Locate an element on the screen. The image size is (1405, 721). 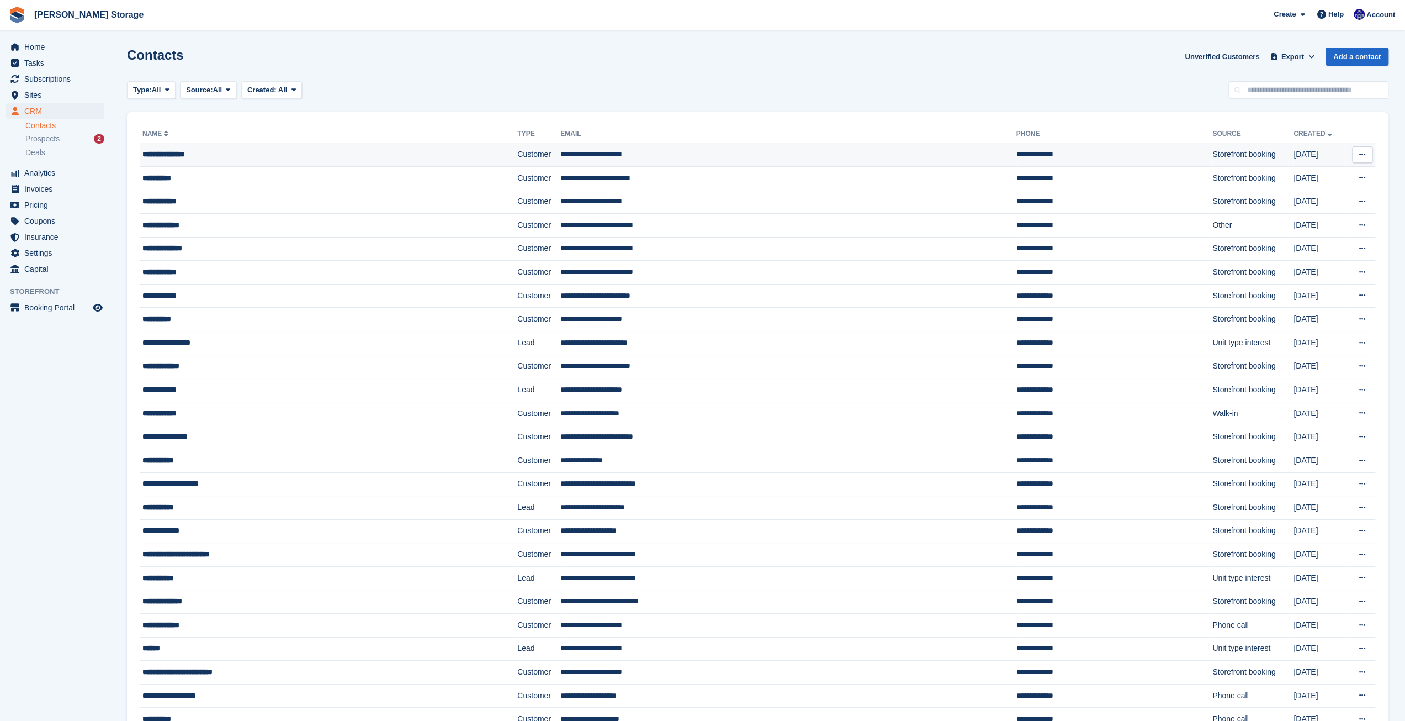
th: Phone is located at coordinates (1115, 134).